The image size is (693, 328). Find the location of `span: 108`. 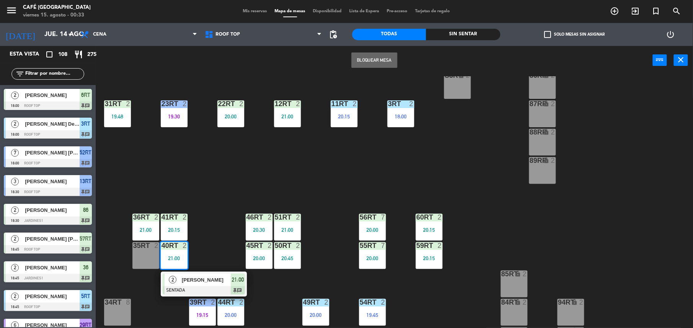

span: 108 is located at coordinates (63, 54).